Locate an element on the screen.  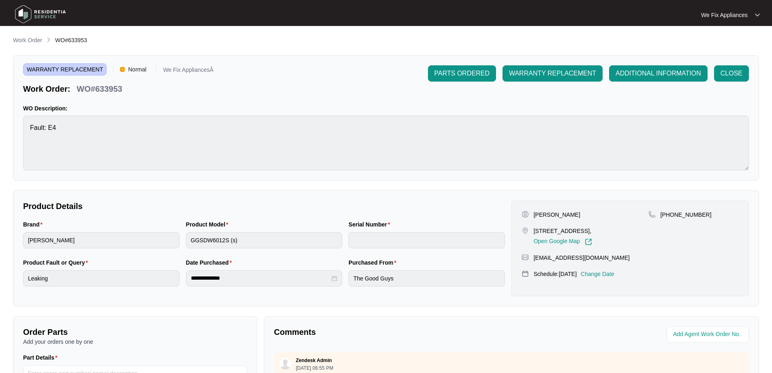
button: PARTS ORDERED is located at coordinates (462, 73).